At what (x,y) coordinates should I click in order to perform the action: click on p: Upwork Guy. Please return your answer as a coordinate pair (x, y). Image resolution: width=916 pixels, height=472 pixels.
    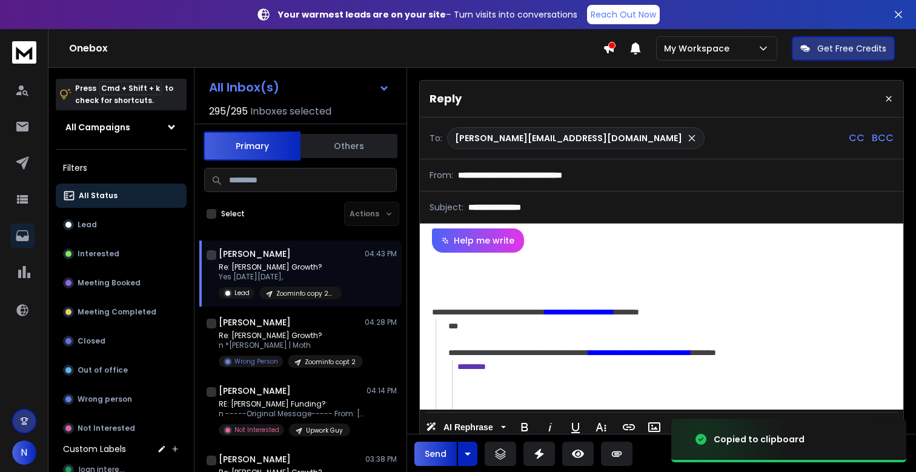
    Looking at the image, I should click on (324, 430).